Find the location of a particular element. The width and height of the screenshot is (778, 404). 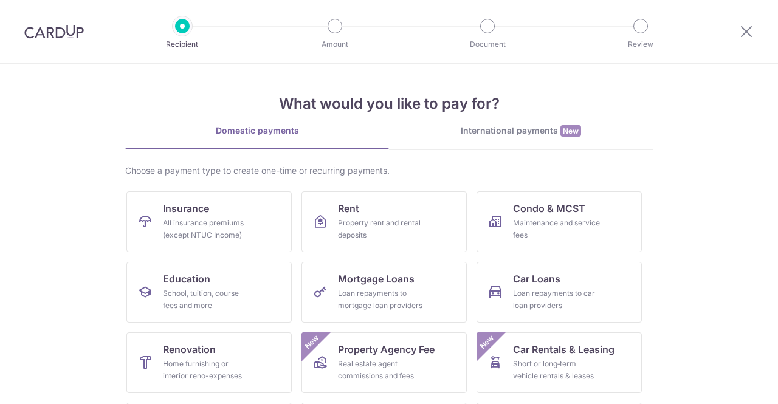

p: Review is located at coordinates (640, 44).